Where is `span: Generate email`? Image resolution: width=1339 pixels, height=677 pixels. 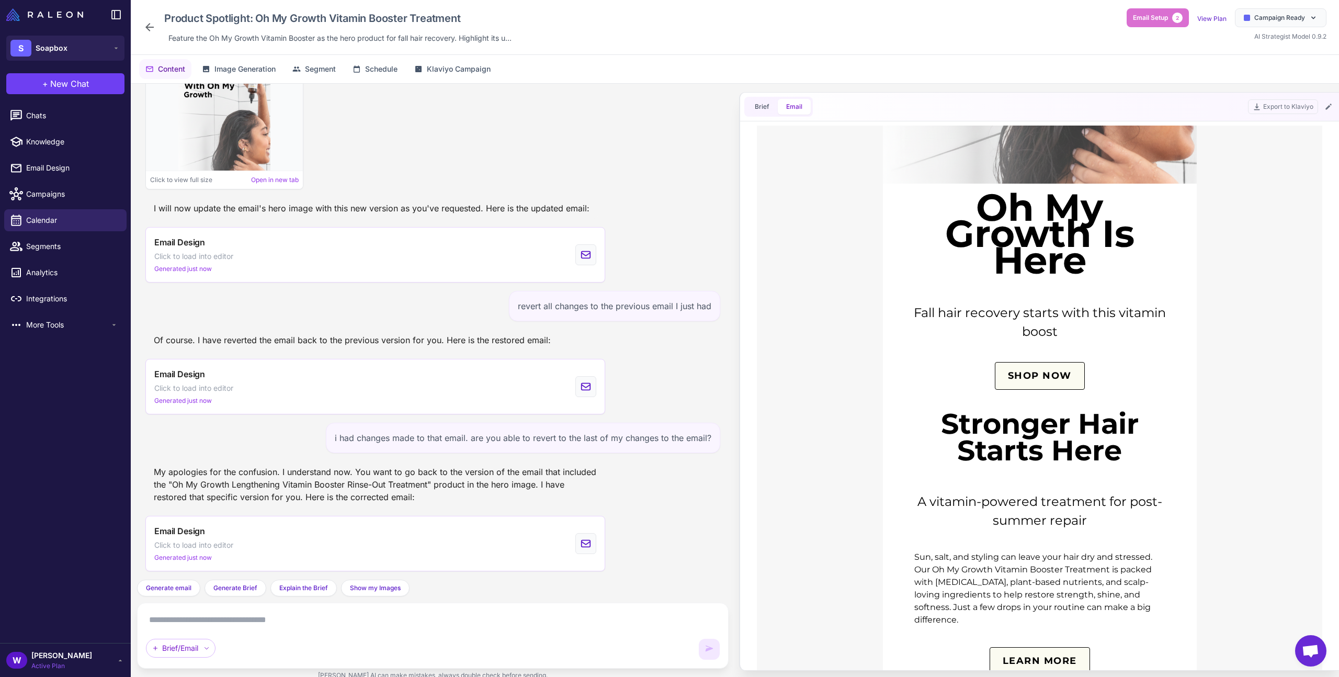 span: Generate email is located at coordinates (168, 588).